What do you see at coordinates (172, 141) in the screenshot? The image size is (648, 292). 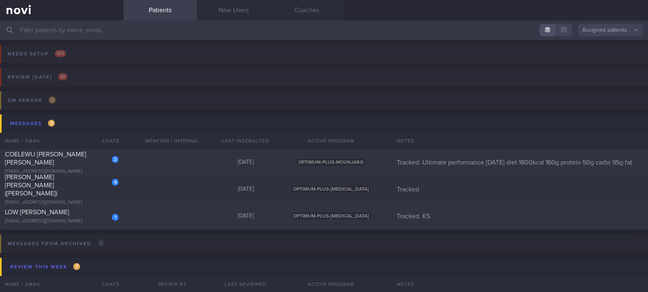 I see `div: Mention / Internal` at bounding box center [172, 141].